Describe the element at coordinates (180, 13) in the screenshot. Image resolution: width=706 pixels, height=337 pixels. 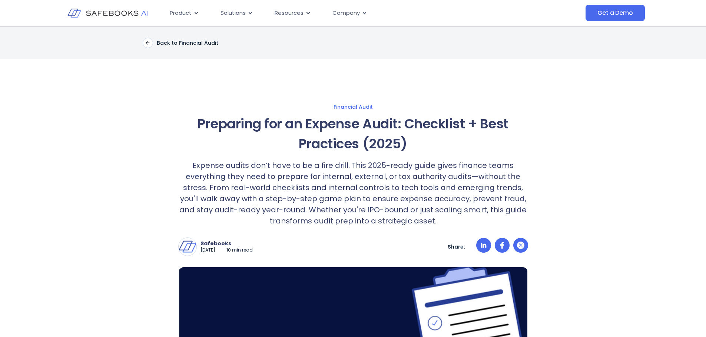
I see `span: Product` at that location.